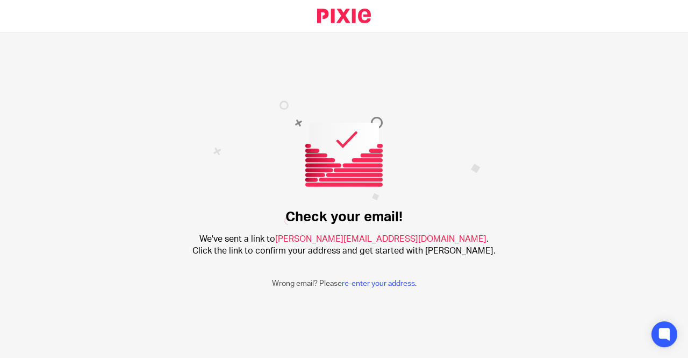  What do you see at coordinates (344, 217) in the screenshot?
I see `h1: Check your email!` at bounding box center [344, 217].